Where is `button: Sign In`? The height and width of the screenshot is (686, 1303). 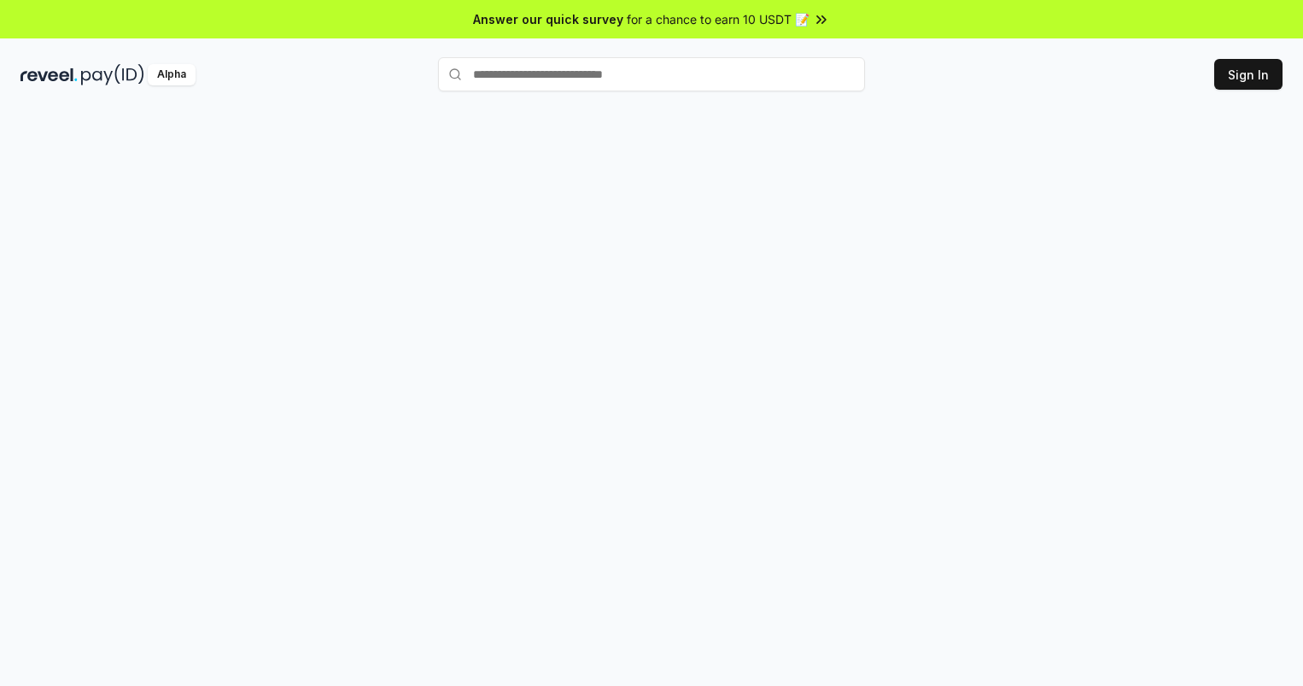
button: Sign In is located at coordinates (1249, 74).